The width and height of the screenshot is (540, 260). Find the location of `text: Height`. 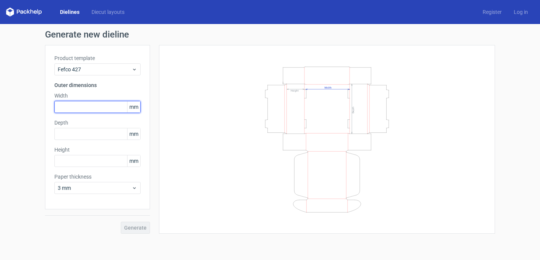

text: Height is located at coordinates (294, 90).